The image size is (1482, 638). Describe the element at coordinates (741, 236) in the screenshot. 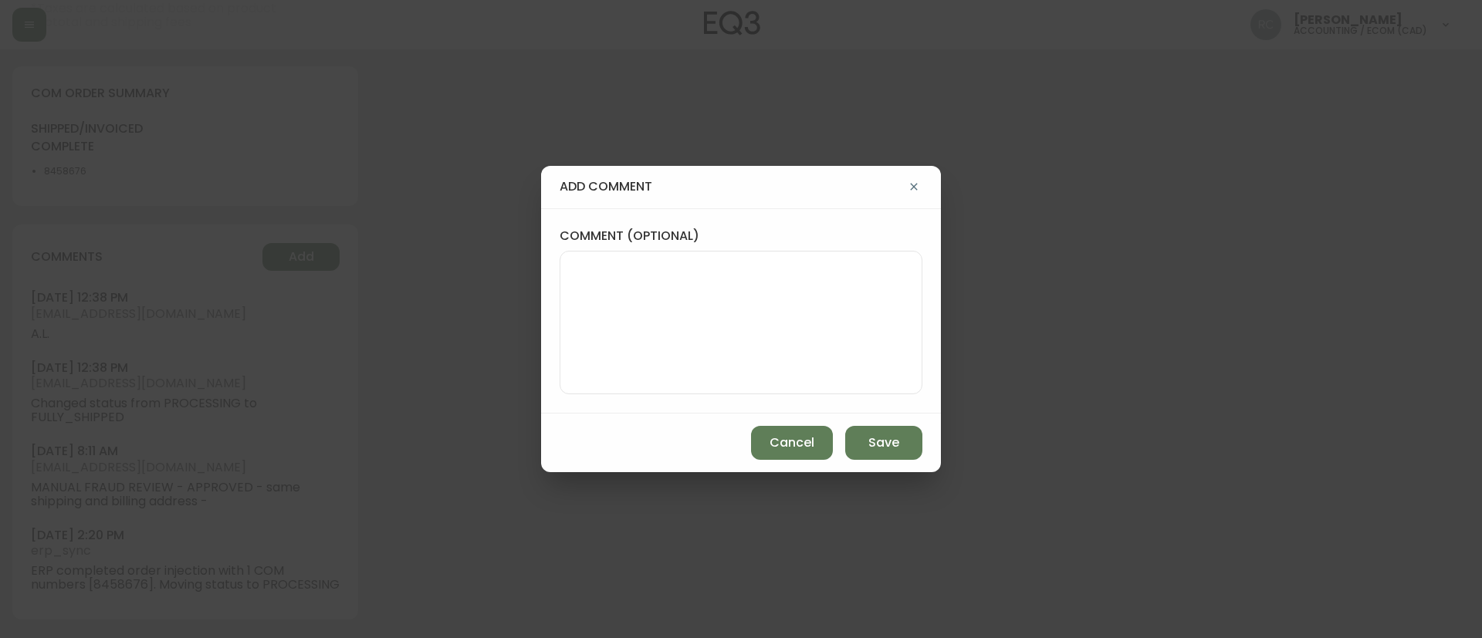

I see `label: comment (optional)` at that location.